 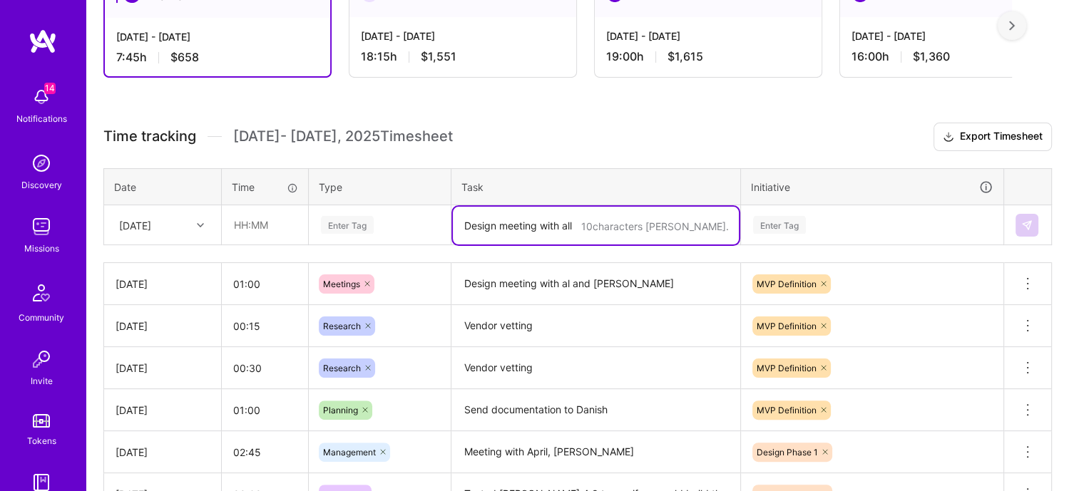 What do you see at coordinates (685, 56) in the screenshot?
I see `span: $1,615` at bounding box center [685, 56].